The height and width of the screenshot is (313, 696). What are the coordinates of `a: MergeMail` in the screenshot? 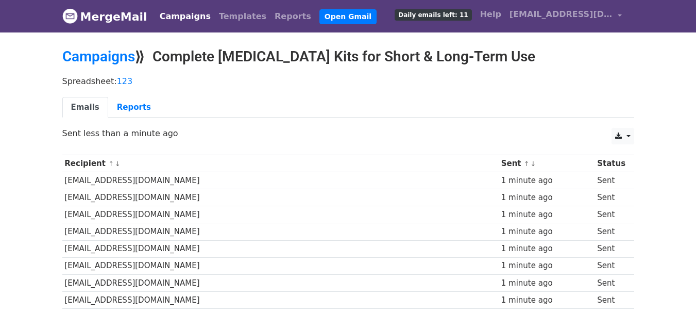 It's located at (105, 16).